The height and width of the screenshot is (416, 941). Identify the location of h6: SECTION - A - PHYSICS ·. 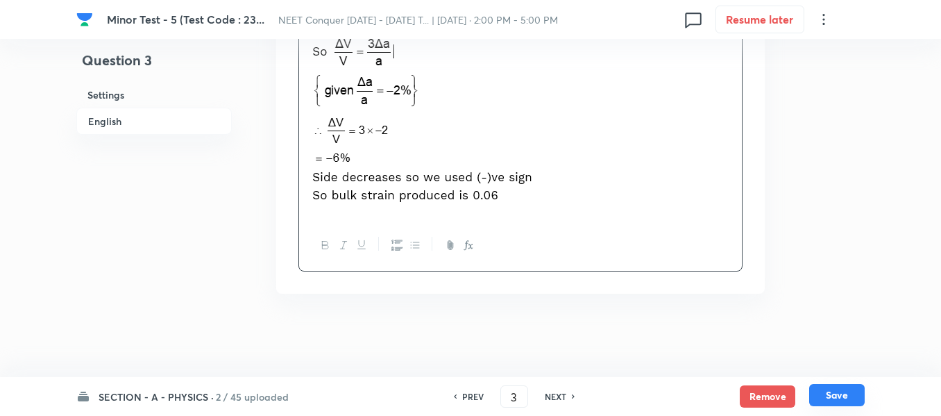
(156, 396).